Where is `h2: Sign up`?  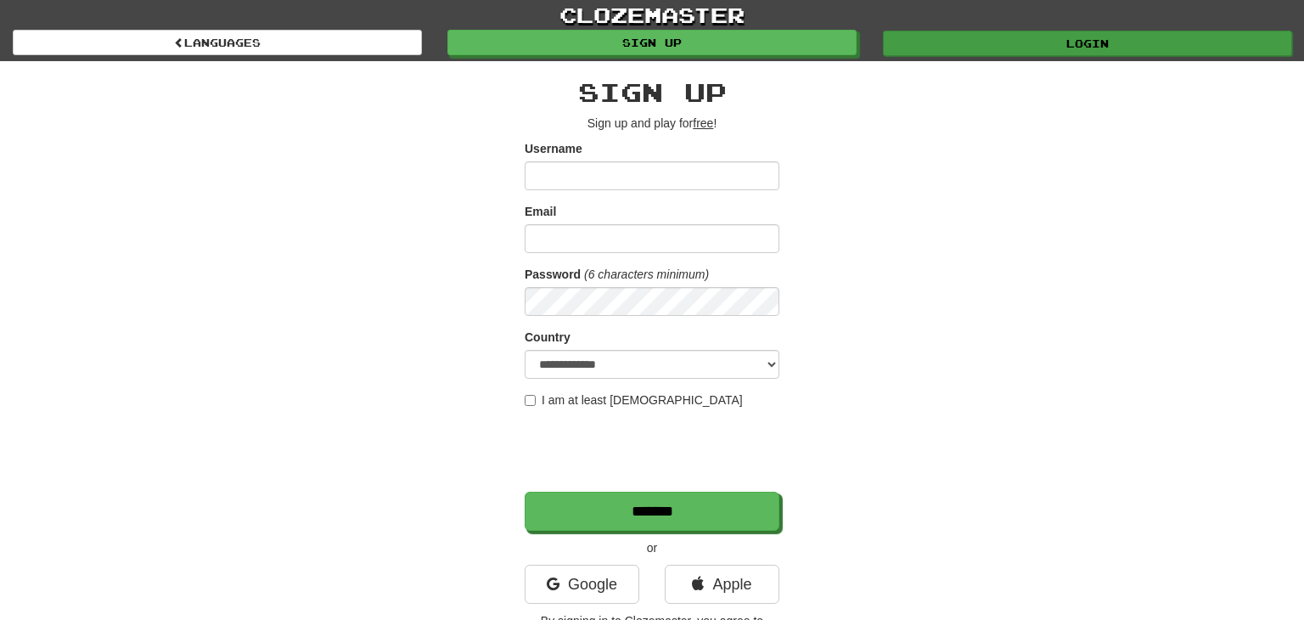
h2: Sign up is located at coordinates (652, 92).